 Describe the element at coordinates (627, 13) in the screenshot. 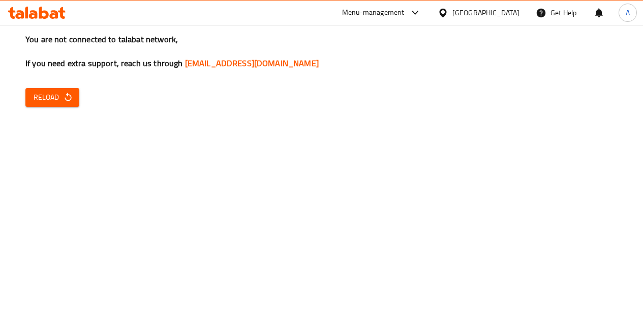

I see `span: A` at that location.